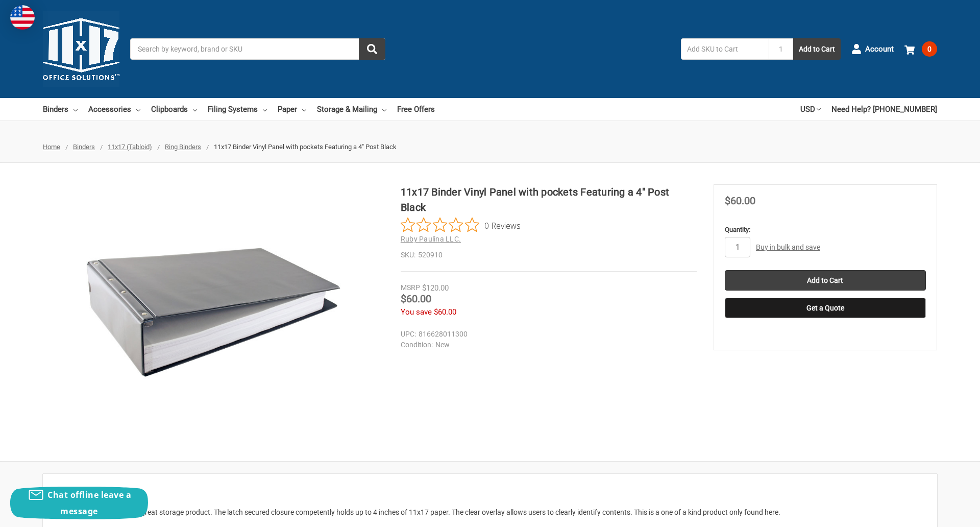  What do you see at coordinates (811, 109) in the screenshot?
I see `a: USD` at bounding box center [811, 109].